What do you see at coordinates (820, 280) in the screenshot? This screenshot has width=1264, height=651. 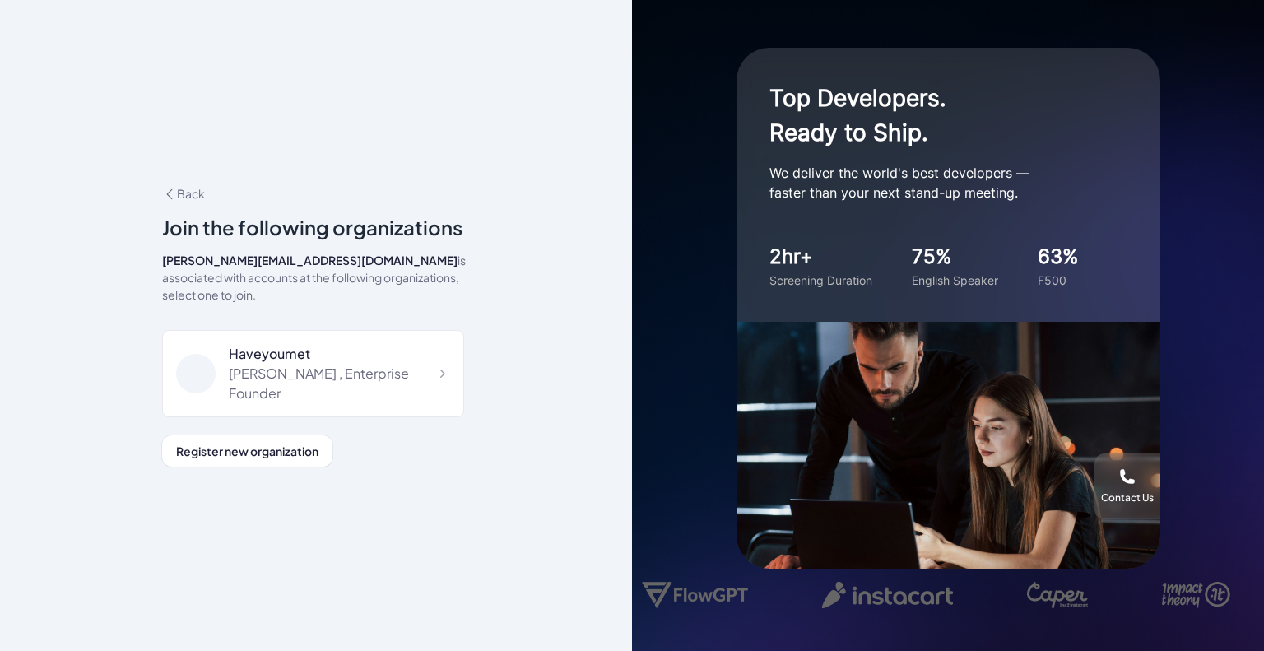 I see `div: Screening Duration` at bounding box center [820, 280].